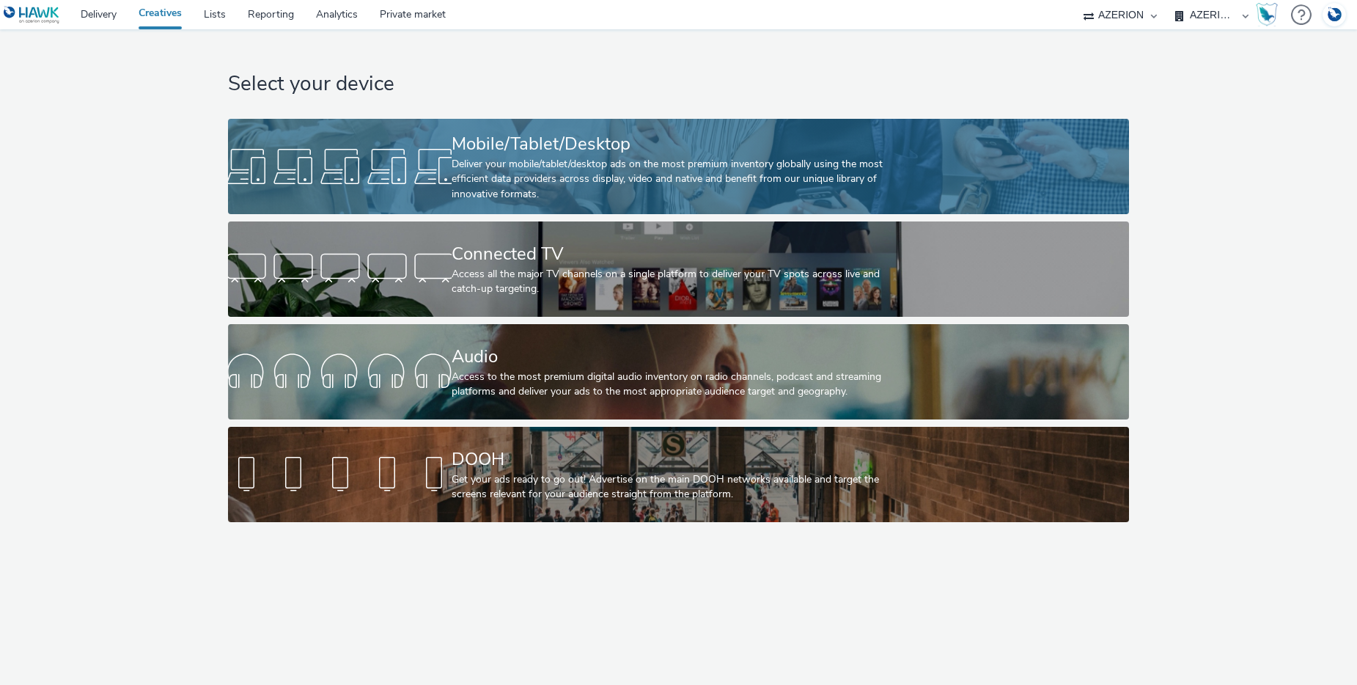  I want to click on div: Mobile/Tablet/Desktop, so click(675, 144).